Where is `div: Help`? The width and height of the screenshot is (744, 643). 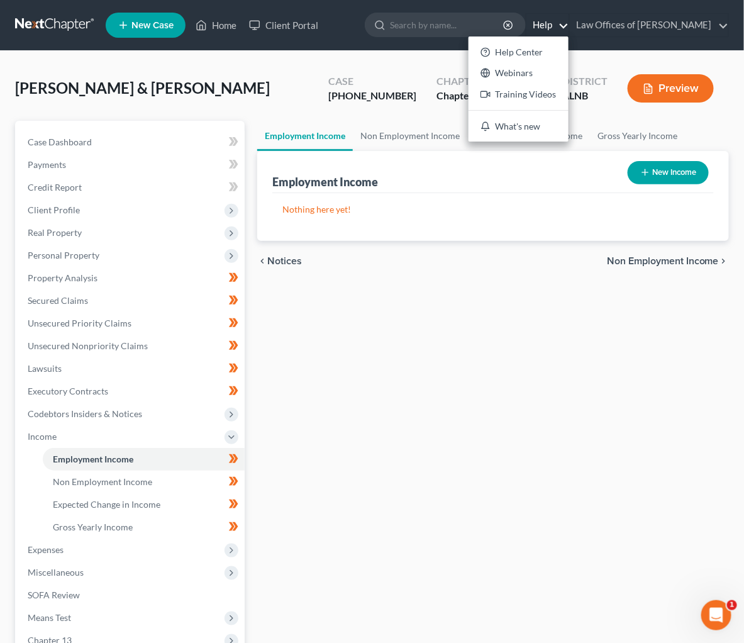
div: Help is located at coordinates (518, 89).